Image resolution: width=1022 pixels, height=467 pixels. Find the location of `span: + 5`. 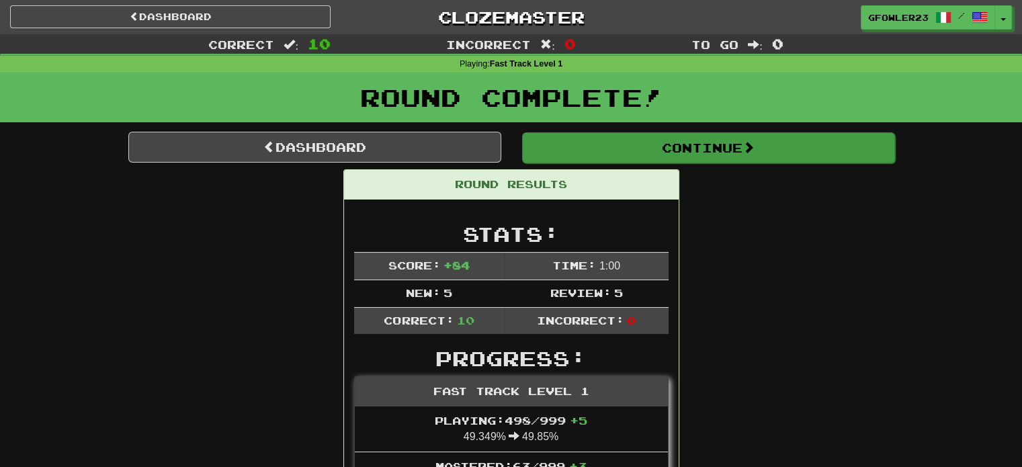

span: + 5 is located at coordinates (579, 420).